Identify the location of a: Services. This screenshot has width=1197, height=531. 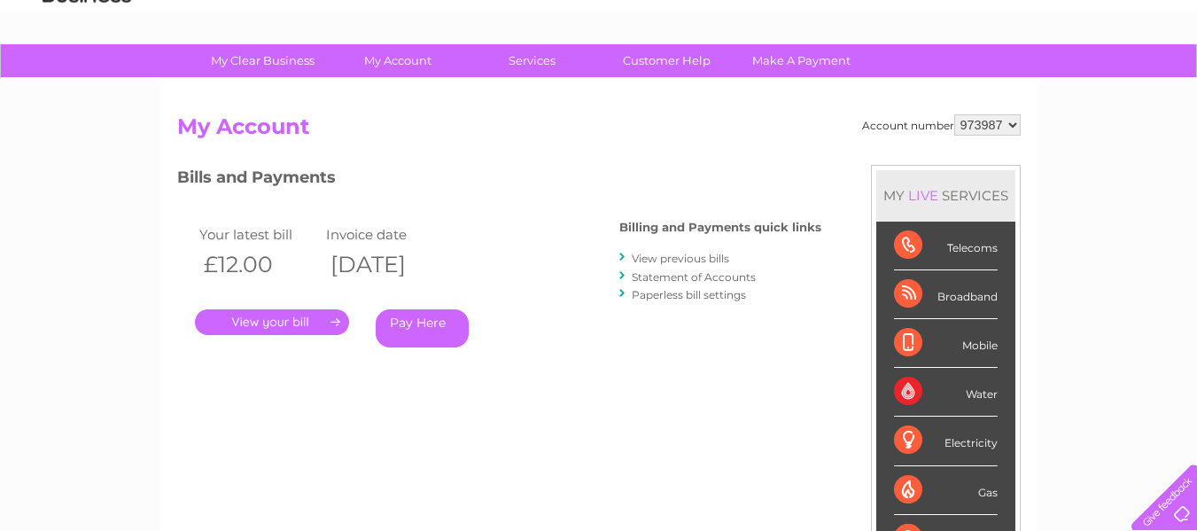
(531, 60).